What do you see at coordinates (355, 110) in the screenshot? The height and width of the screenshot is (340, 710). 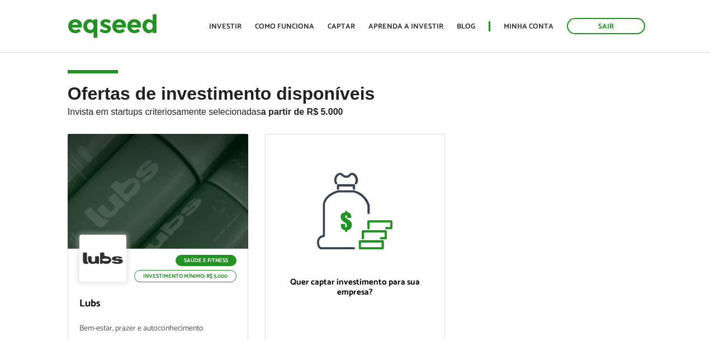 I see `p: Invista em startups criteriosamente selecionadas` at bounding box center [355, 110].